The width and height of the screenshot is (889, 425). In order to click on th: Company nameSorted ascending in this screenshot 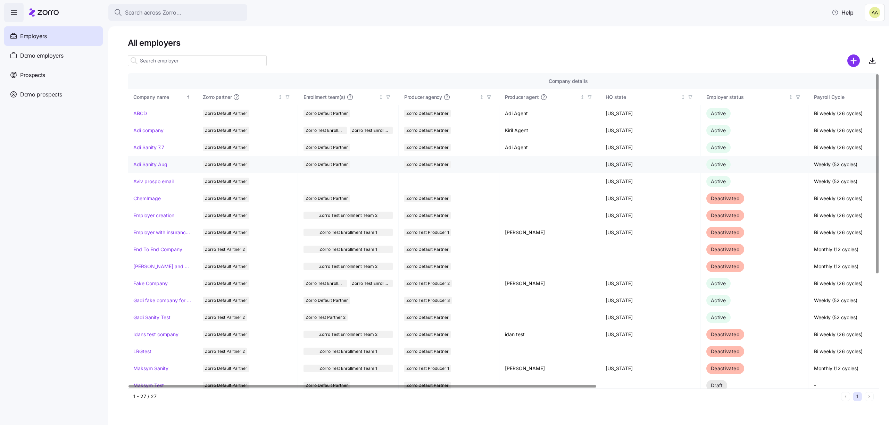, I will do `click(162, 97)`.